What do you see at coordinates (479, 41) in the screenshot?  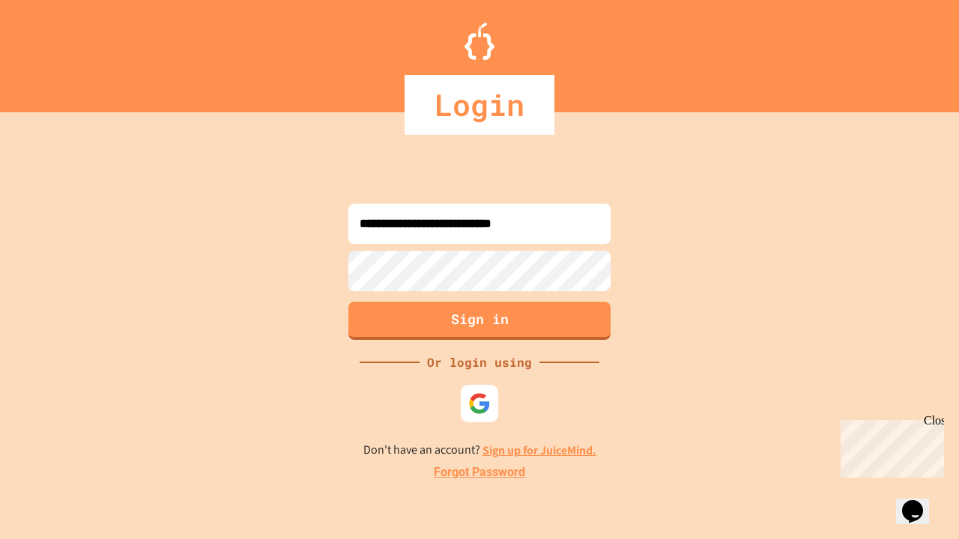 I see `img: Logo.svg` at bounding box center [479, 41].